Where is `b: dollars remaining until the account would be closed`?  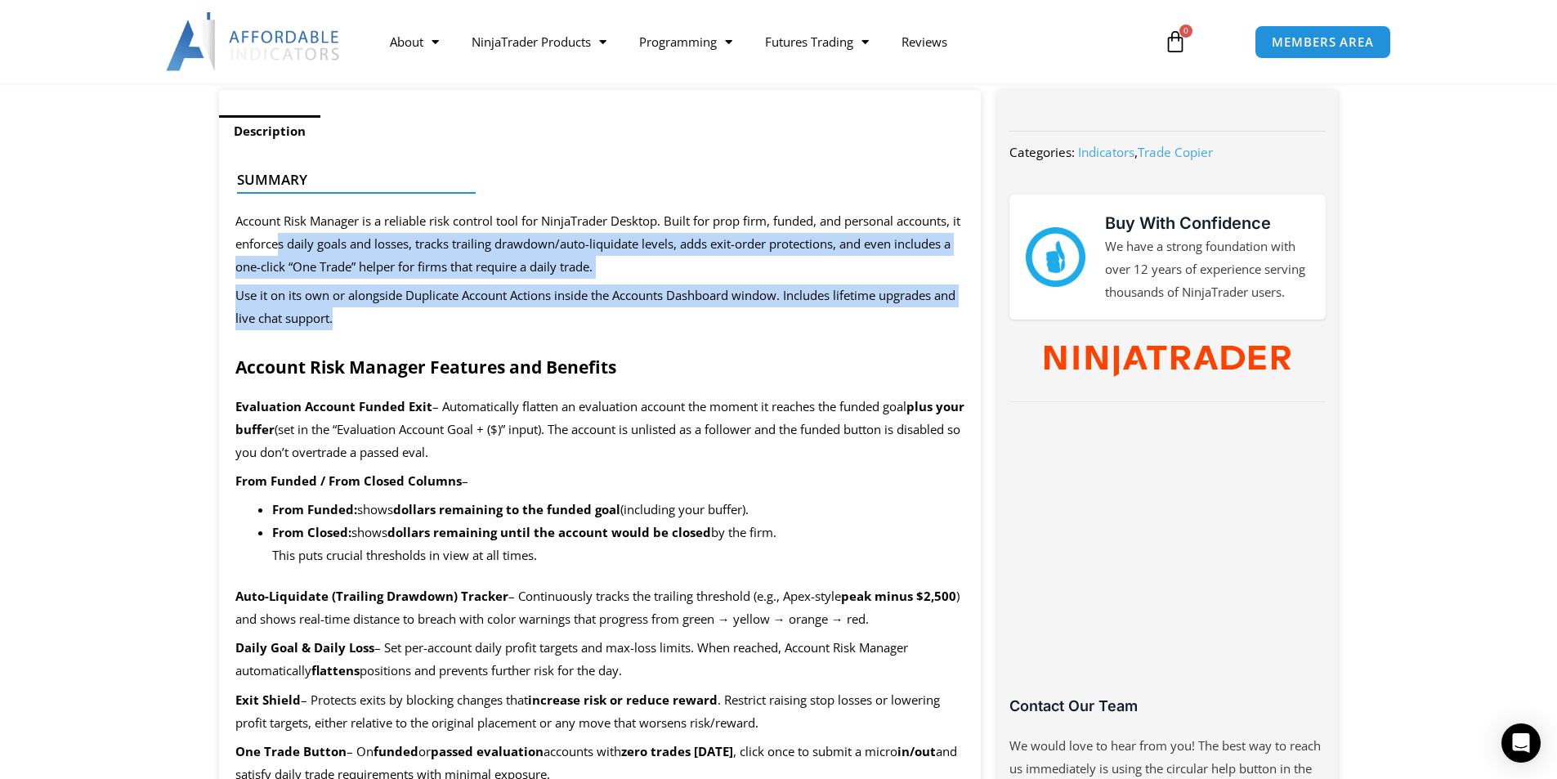 b: dollars remaining until the account would be closed is located at coordinates (549, 532).